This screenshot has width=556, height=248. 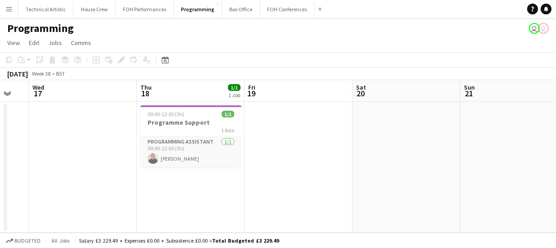 What do you see at coordinates (245, 241) in the screenshot?
I see `span: Total Budgeted £3 229.49` at bounding box center [245, 241].